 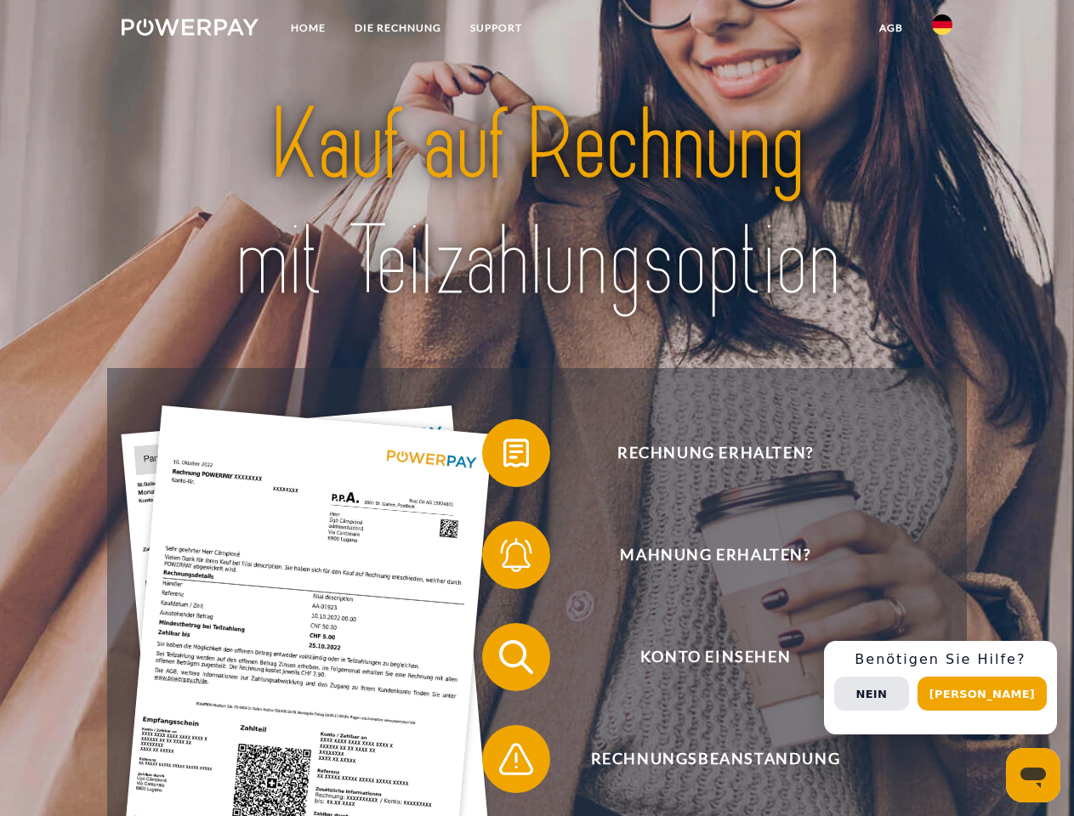 I want to click on span: Mahnung erhalten?, so click(x=715, y=555).